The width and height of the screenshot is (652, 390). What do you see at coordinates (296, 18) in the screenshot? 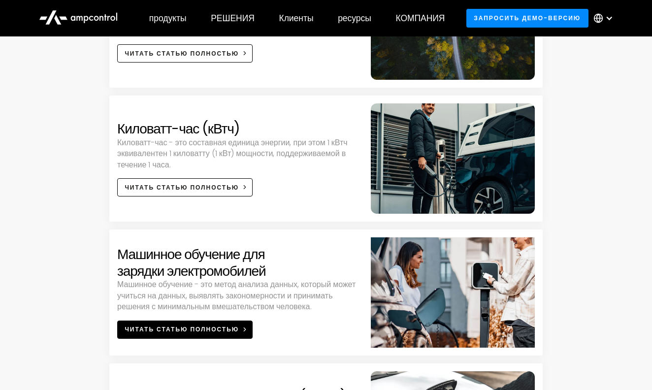
I see `div: Клиенты` at bounding box center [296, 18].